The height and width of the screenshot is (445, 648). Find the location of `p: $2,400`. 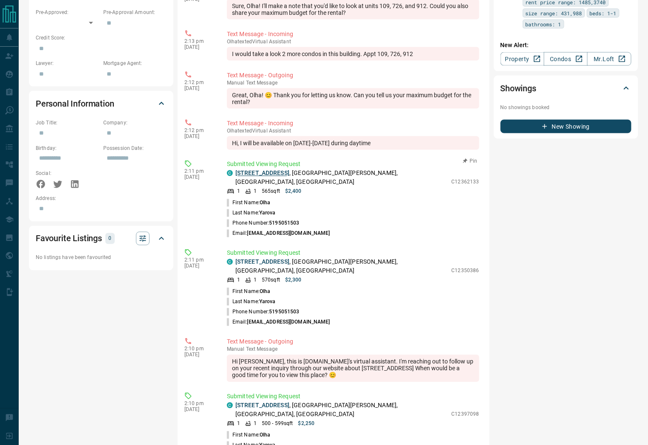

p: $2,400 is located at coordinates (293, 192).